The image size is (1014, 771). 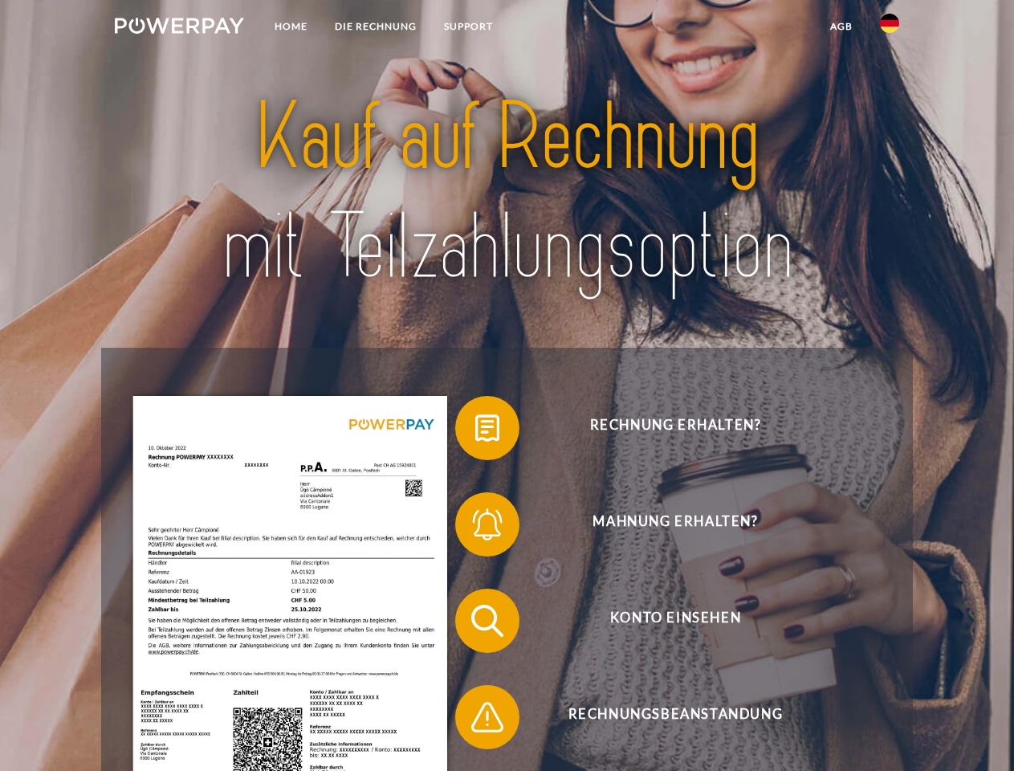 What do you see at coordinates (664, 717) in the screenshot?
I see `button: Rechnungsbeanstandung` at bounding box center [664, 717].